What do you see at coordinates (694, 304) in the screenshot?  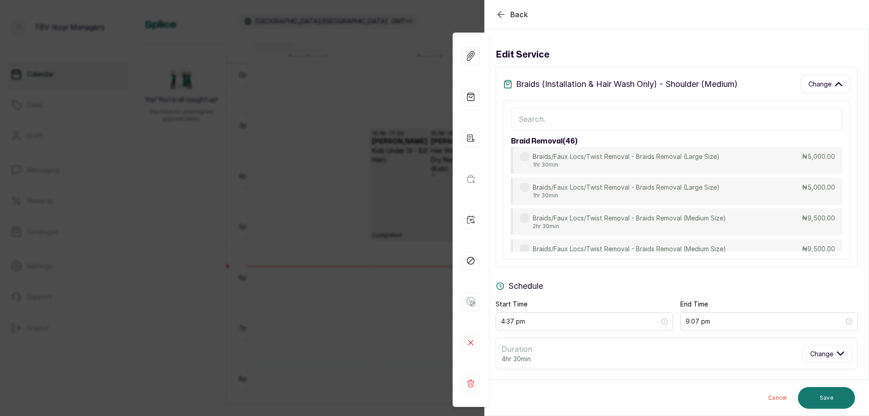 I see `label: End Time` at bounding box center [694, 304].